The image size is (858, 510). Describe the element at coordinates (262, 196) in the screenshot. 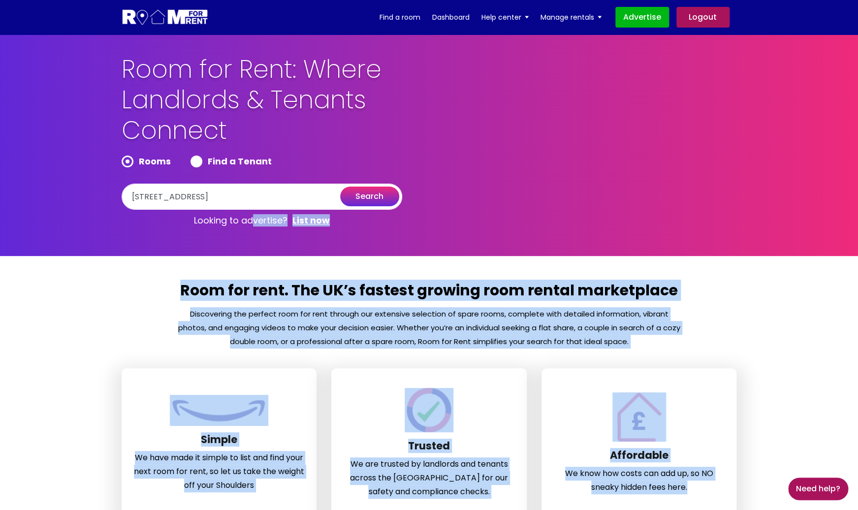

I see `input: Enter keywords` at that location.